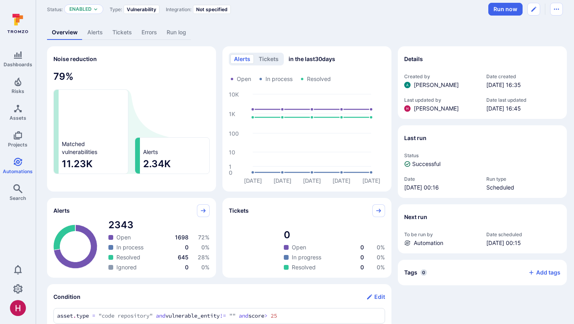 Image resolution: width=574 pixels, height=324 pixels. Describe the element at coordinates (305, 32) in the screenshot. I see `div: Automation tabs` at that location.